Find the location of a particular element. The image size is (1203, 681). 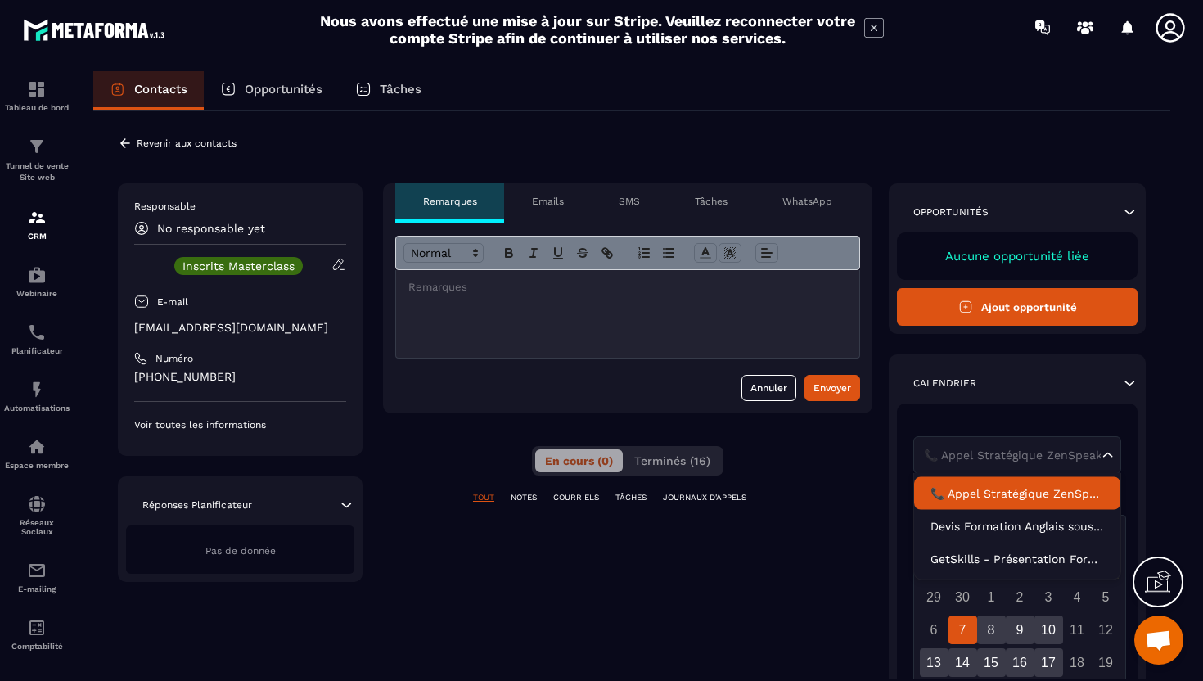

img: email is located at coordinates (37, 571).